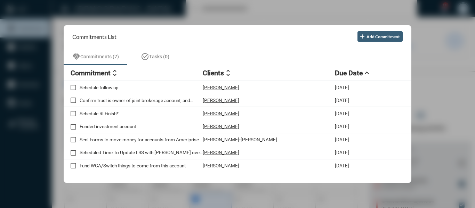  I want to click on h2: Clients, so click(213, 73).